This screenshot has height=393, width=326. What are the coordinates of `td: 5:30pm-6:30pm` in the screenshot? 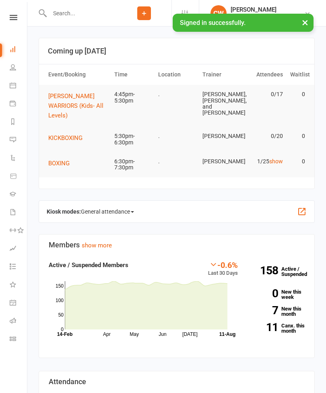 It's located at (132, 139).